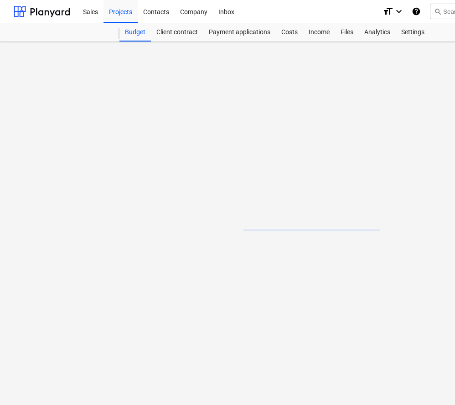 The width and height of the screenshot is (455, 405). I want to click on div: Settings, so click(413, 32).